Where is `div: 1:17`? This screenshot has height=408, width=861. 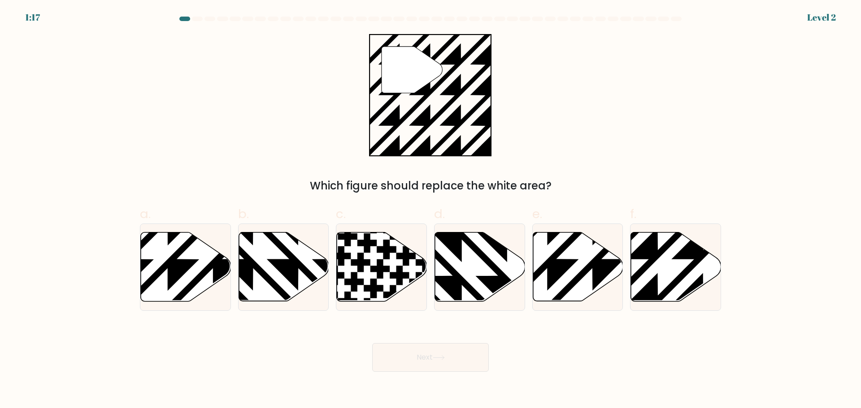
div: 1:17 is located at coordinates (32, 17).